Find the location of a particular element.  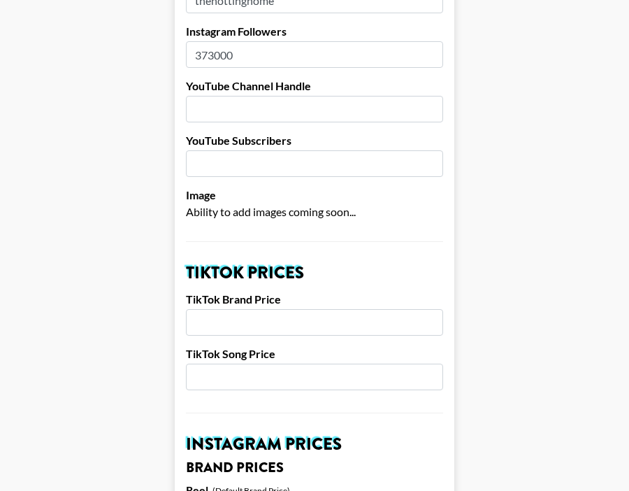

label: TikTok Brand Price is located at coordinates (315, 299).